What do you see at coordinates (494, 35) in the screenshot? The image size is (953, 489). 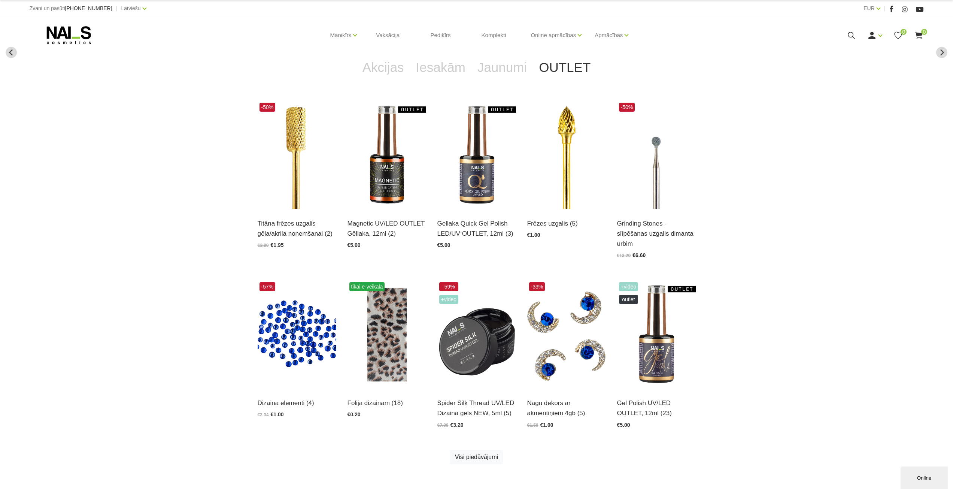 I see `a: Komplekti` at bounding box center [494, 35].